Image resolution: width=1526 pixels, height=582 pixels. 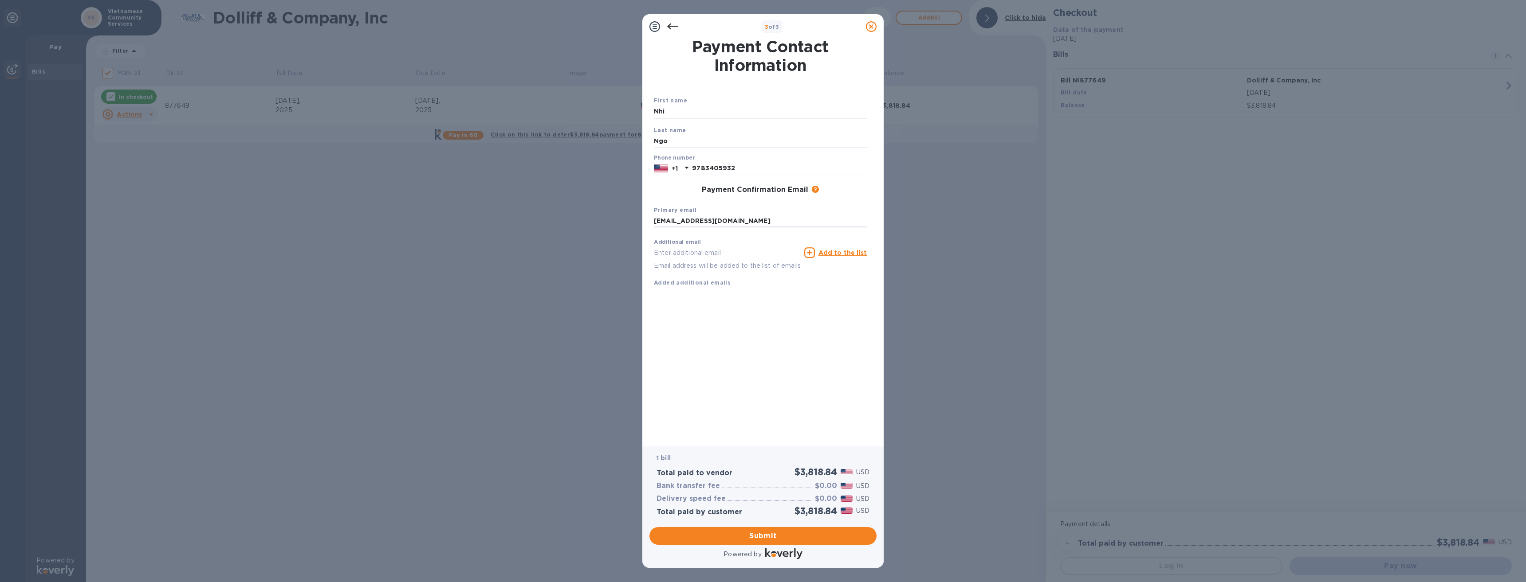 What do you see at coordinates (670, 100) in the screenshot?
I see `b: First name` at bounding box center [670, 100].